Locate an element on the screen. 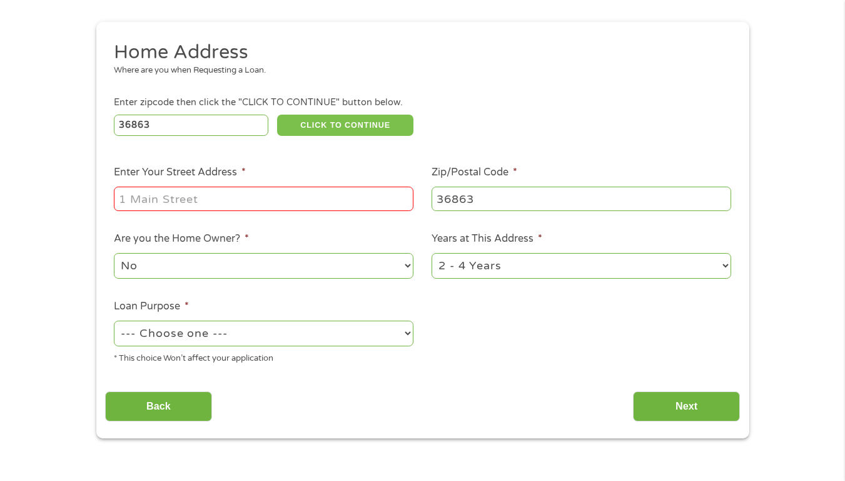  input: 1 Main Street is located at coordinates (263, 198).